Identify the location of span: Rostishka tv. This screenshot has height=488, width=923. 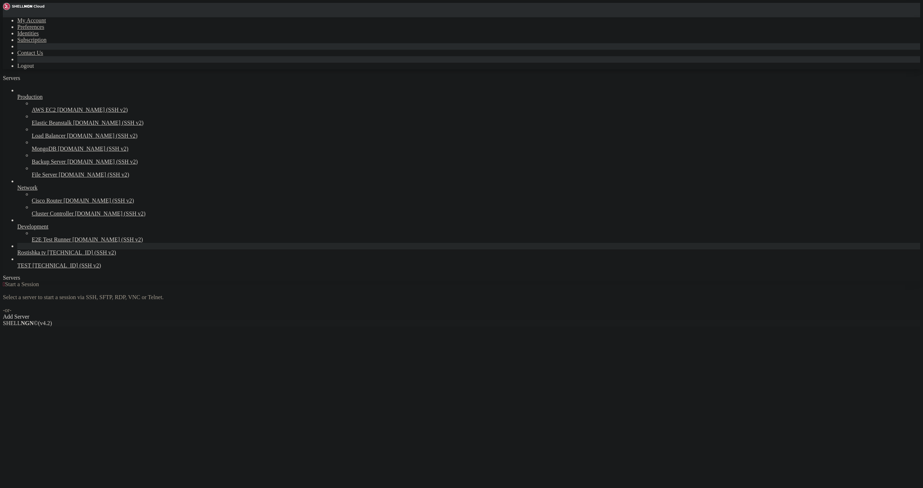
(32, 252).